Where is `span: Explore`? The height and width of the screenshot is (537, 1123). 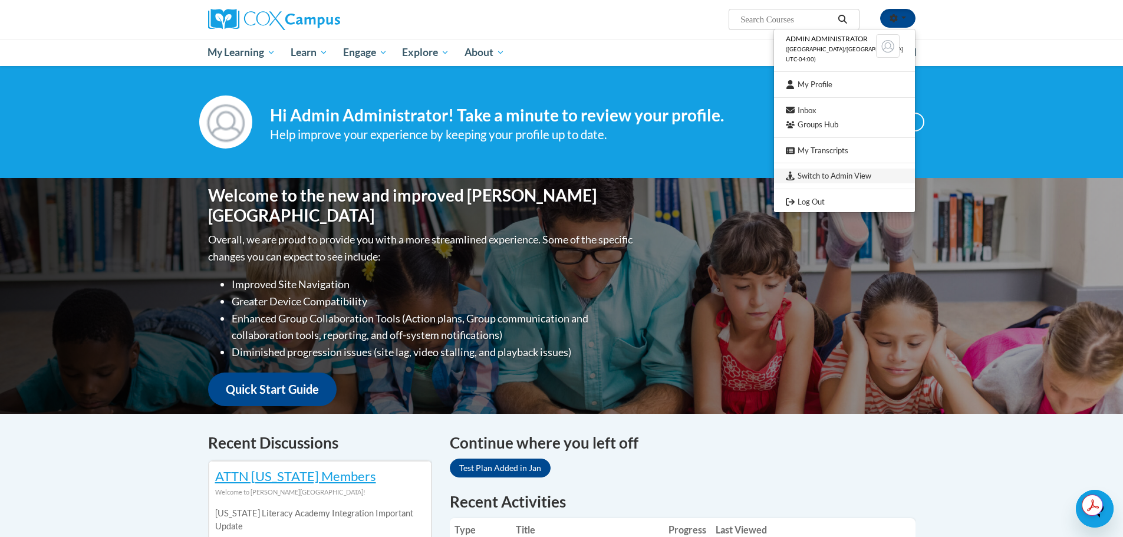
span: Explore is located at coordinates (426, 52).